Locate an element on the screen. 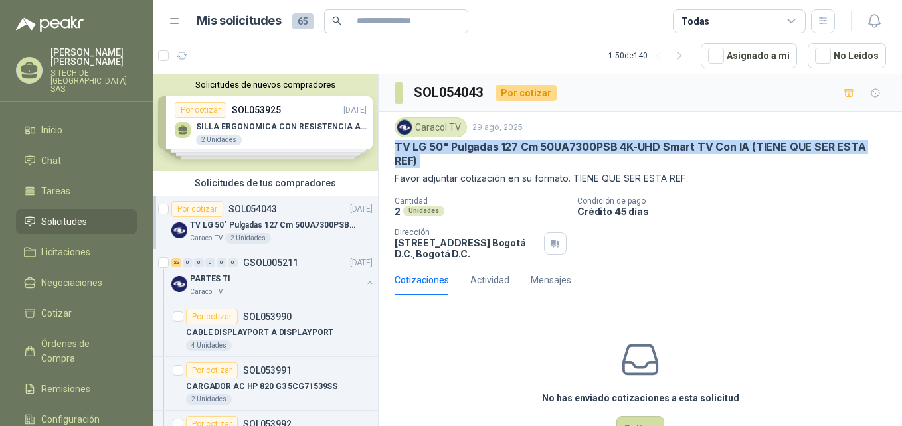 Image resolution: width=902 pixels, height=426 pixels. div: 23 is located at coordinates (176, 263).